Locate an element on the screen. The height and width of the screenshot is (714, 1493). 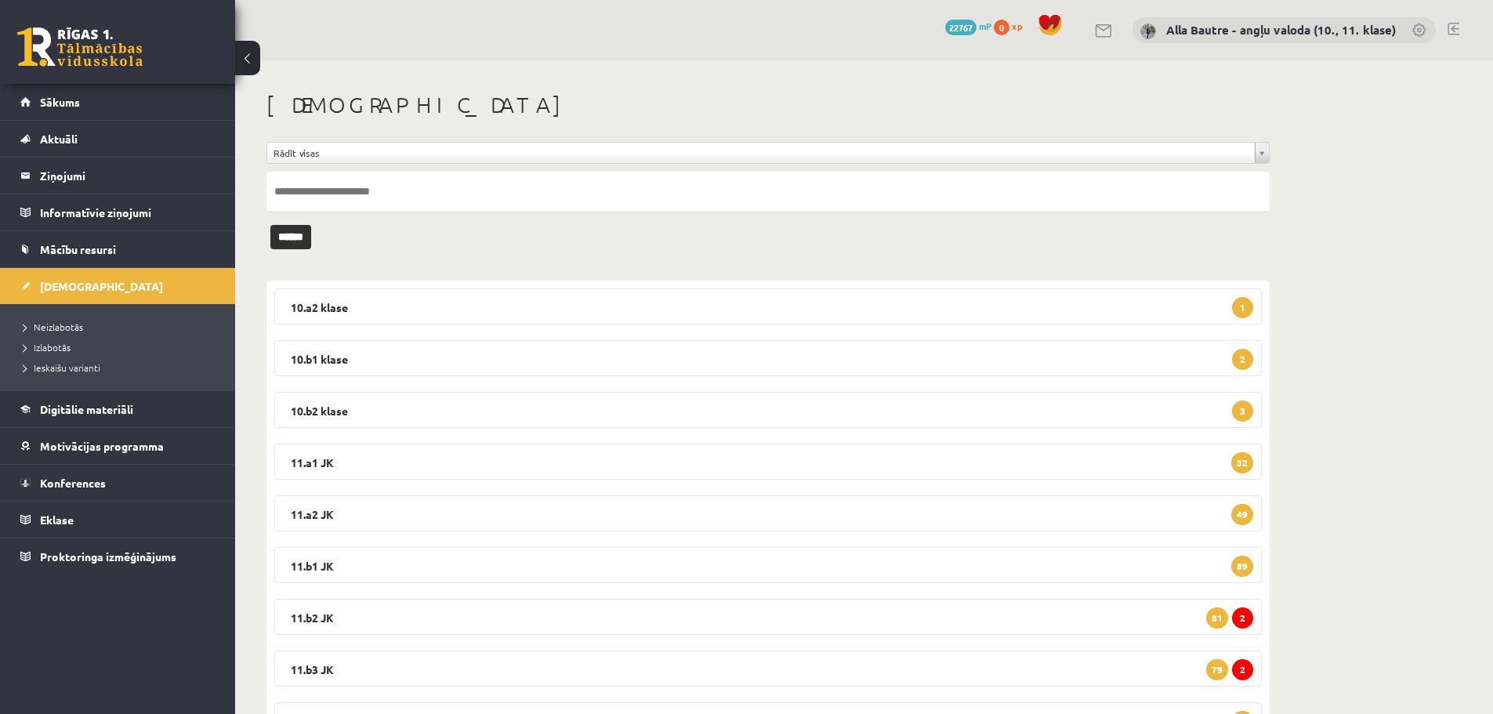
span: Sākums is located at coordinates (60, 102).